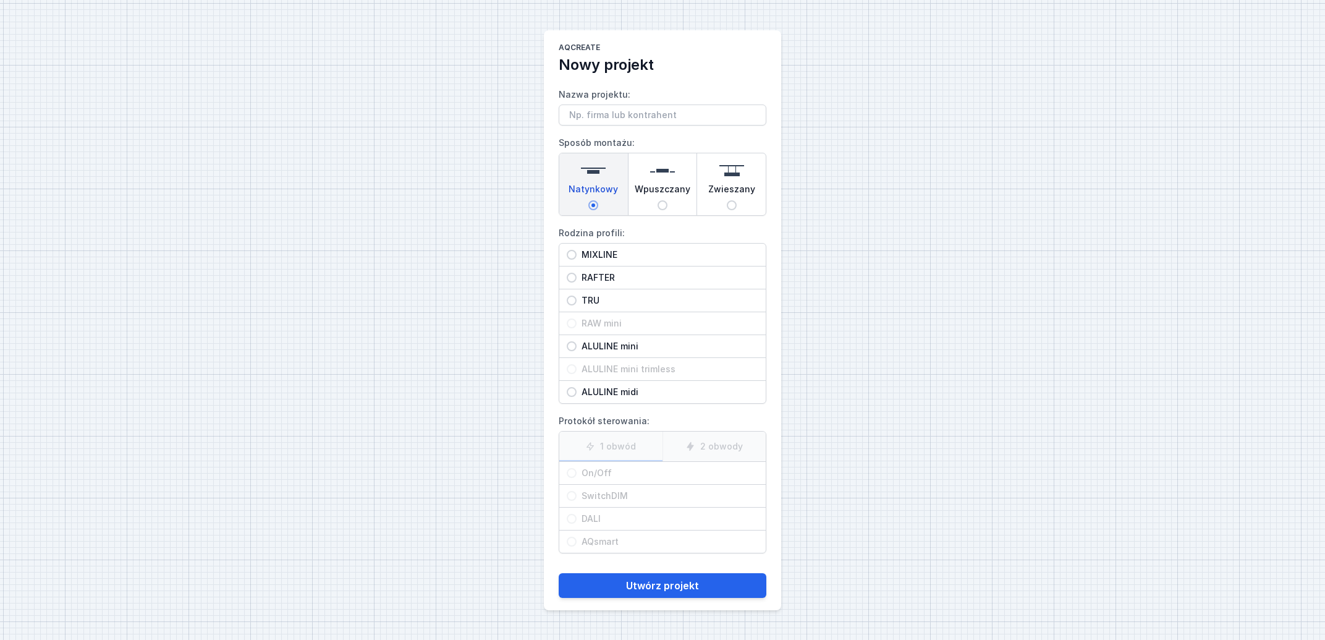  I want to click on span: Zwieszany, so click(732, 192).